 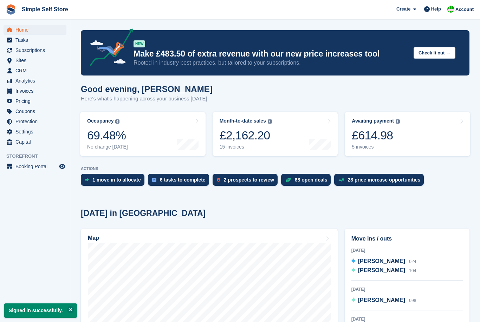 What do you see at coordinates (37, 142) in the screenshot?
I see `span: Capital` at bounding box center [37, 142].